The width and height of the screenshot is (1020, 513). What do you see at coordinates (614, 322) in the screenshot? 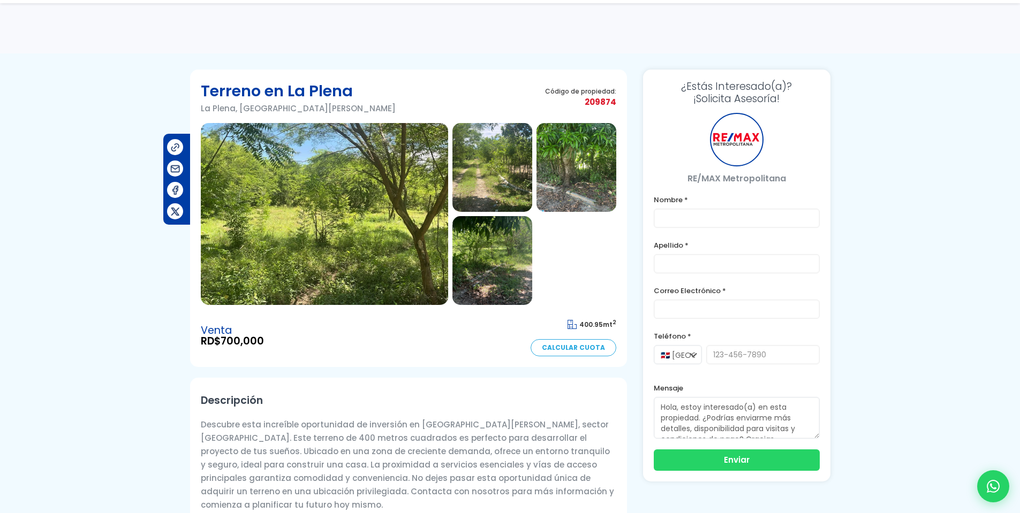
I see `sup: 2` at bounding box center [614, 322].